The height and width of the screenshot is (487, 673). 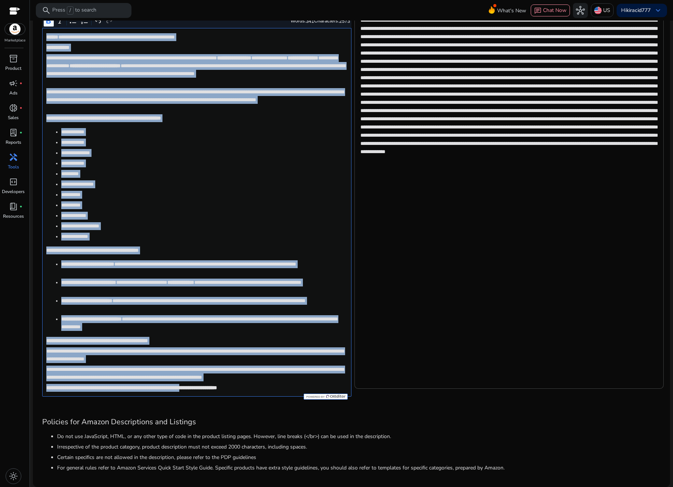 I want to click on div: Rich Text Editor. Editing area: main. Press Alt+0 for help., so click(x=197, y=212).